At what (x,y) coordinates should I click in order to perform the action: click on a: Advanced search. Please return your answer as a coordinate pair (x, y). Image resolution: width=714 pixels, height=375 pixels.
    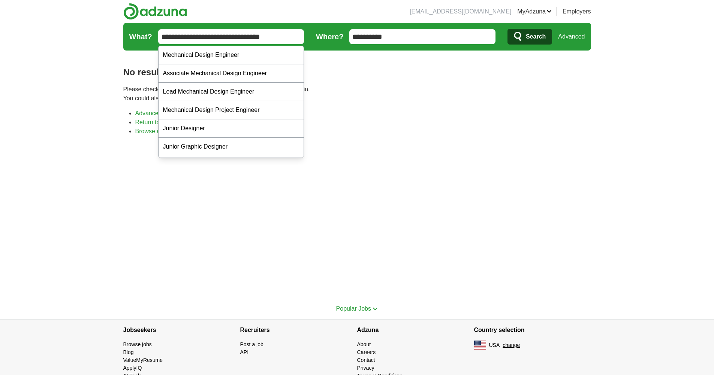
    Looking at the image, I should click on (158, 113).